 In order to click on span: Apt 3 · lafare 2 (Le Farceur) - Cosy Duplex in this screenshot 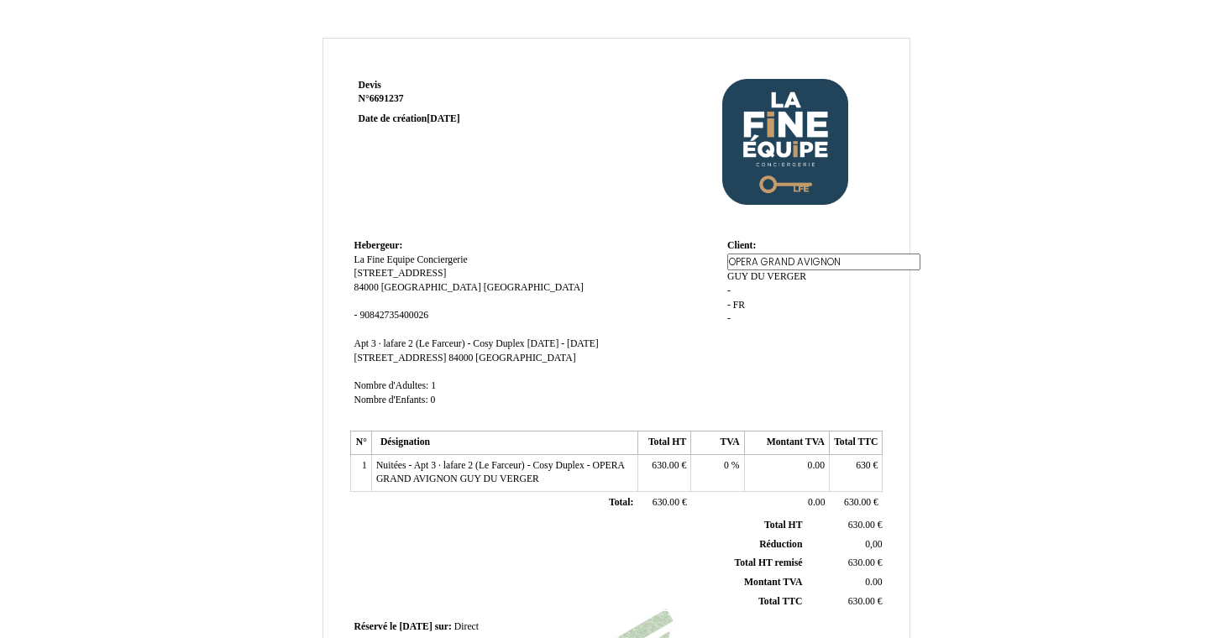, I will do `click(439, 343)`.